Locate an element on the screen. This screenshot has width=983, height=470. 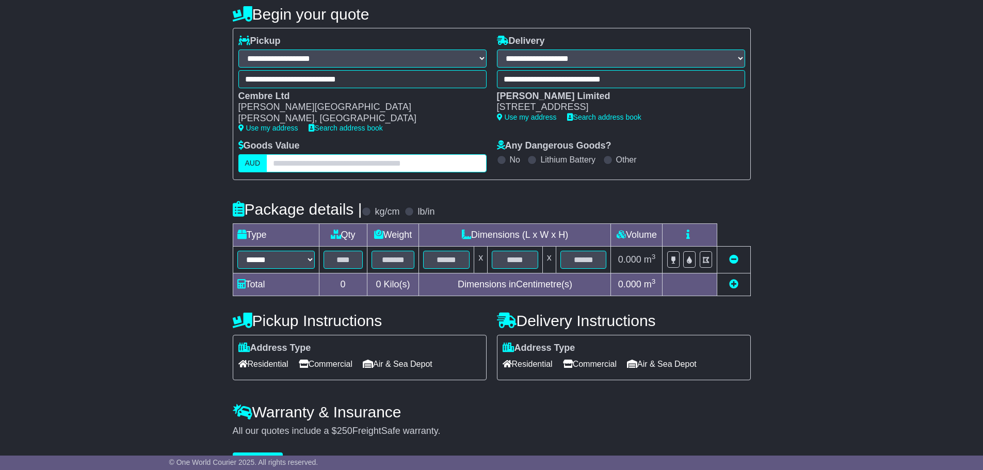
label: Any Dangerous Goods? is located at coordinates (554, 146).